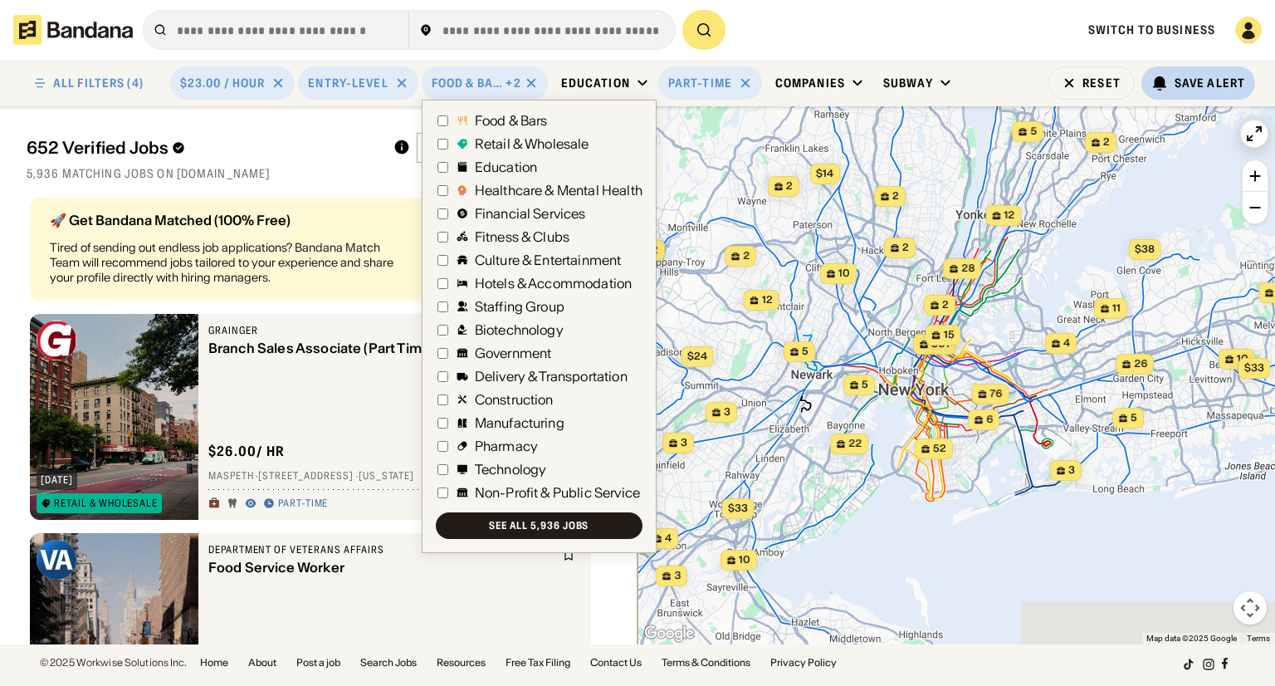 This screenshot has width=1275, height=686. Describe the element at coordinates (697, 355) in the screenshot. I see `span: $24` at that location.